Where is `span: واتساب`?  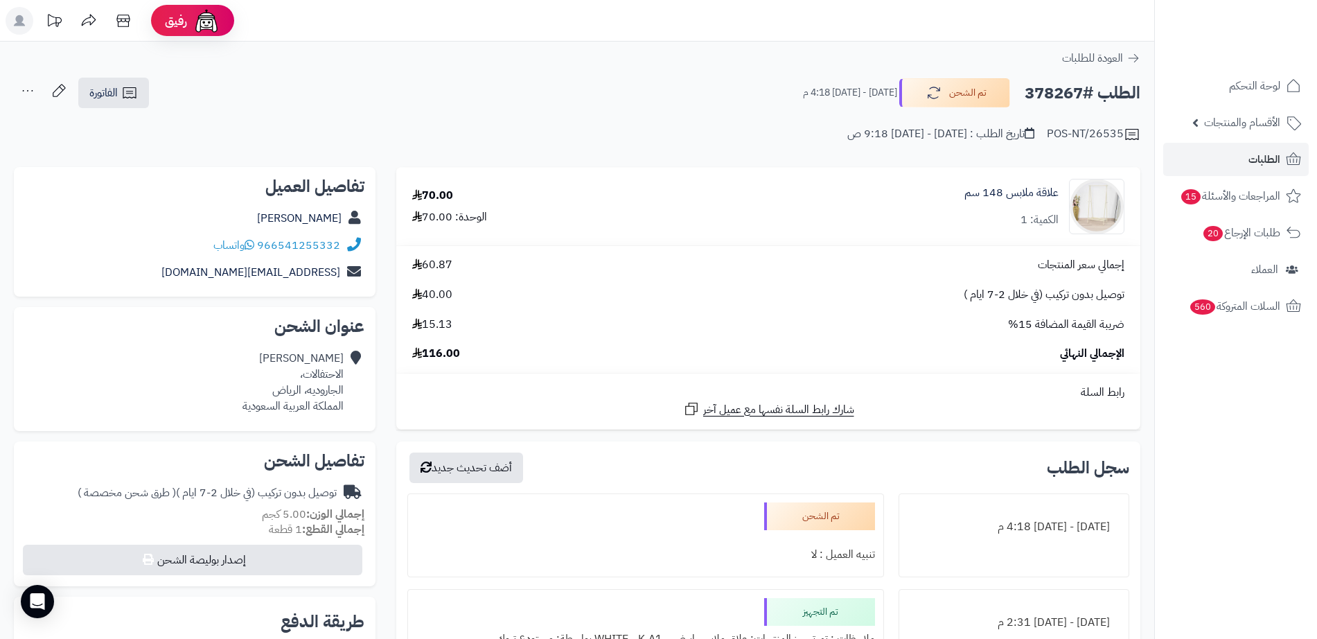 span: واتساب is located at coordinates (233, 245).